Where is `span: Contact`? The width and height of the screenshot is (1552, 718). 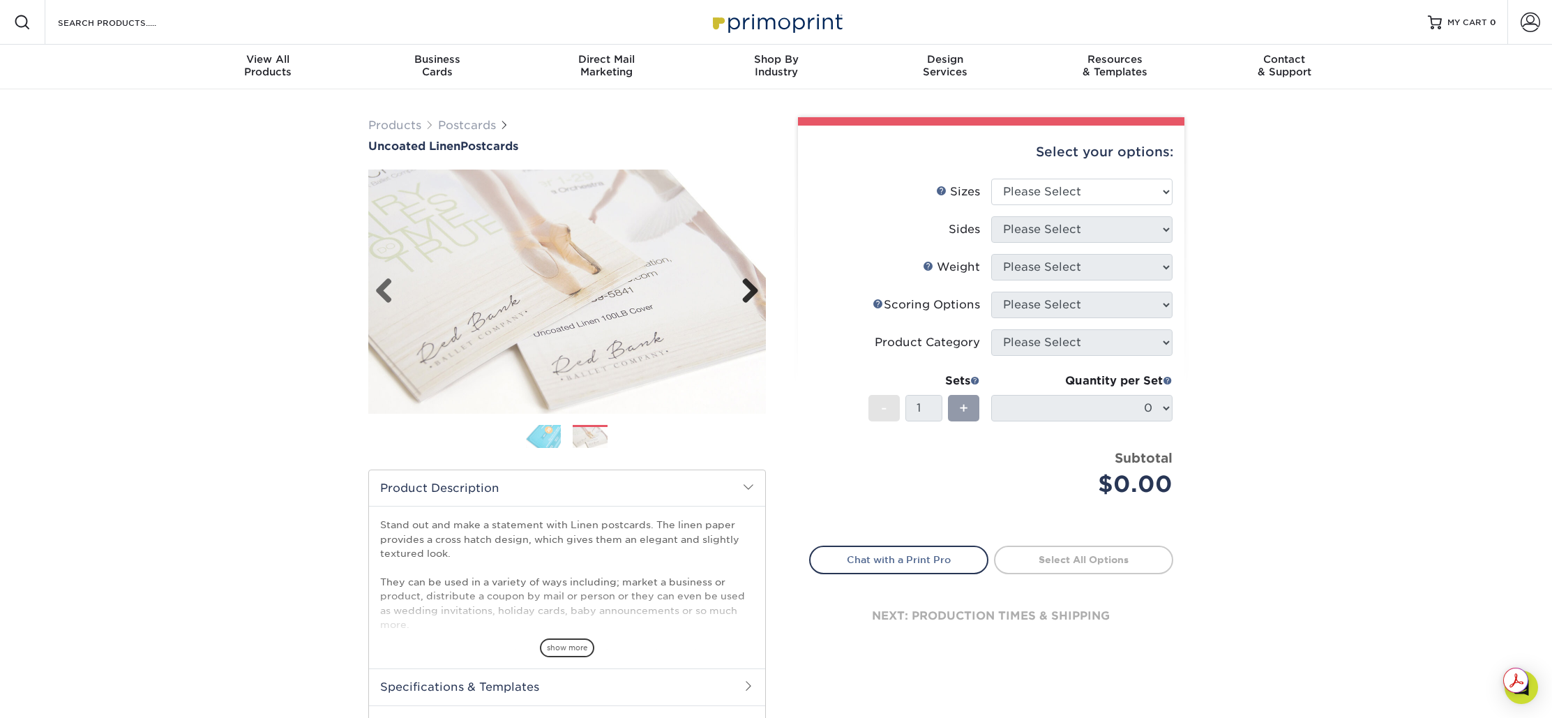 span: Contact is located at coordinates (1284, 59).